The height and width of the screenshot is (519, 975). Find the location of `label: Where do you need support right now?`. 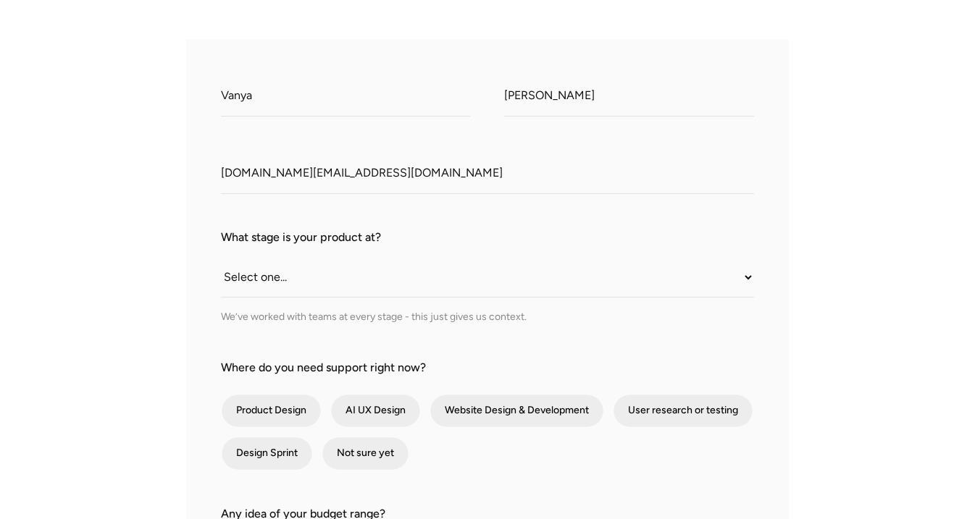

label: Where do you need support right now? is located at coordinates (487, 368).